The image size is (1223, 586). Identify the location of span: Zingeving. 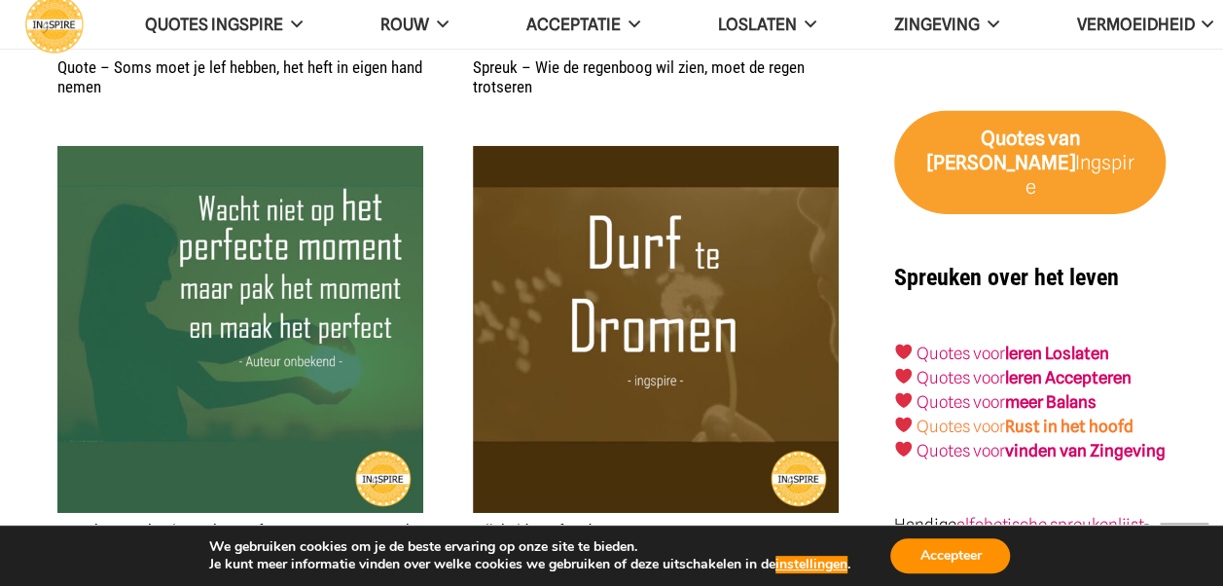
(936, 24).